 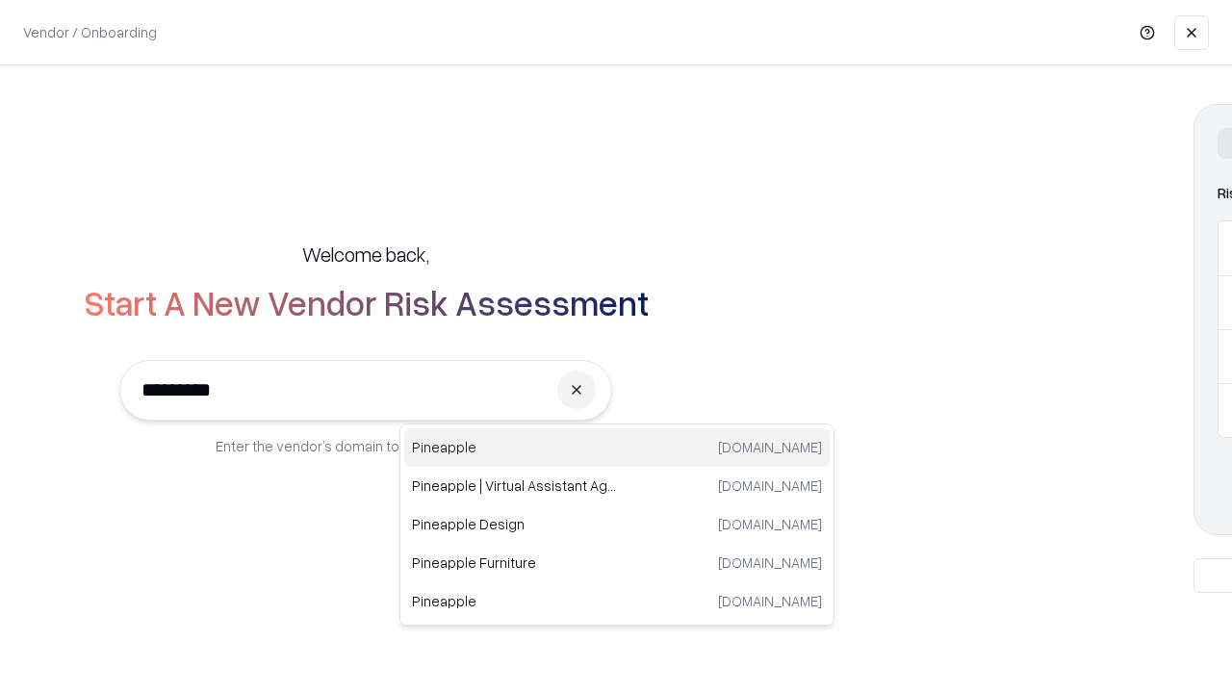 I want to click on div: Suggestions, so click(x=617, y=524).